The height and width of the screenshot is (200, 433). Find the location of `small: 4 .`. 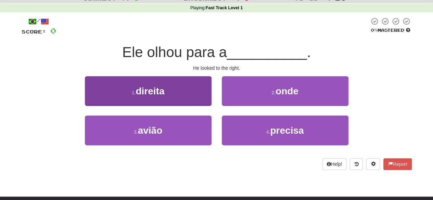

small: 4 . is located at coordinates (268, 132).